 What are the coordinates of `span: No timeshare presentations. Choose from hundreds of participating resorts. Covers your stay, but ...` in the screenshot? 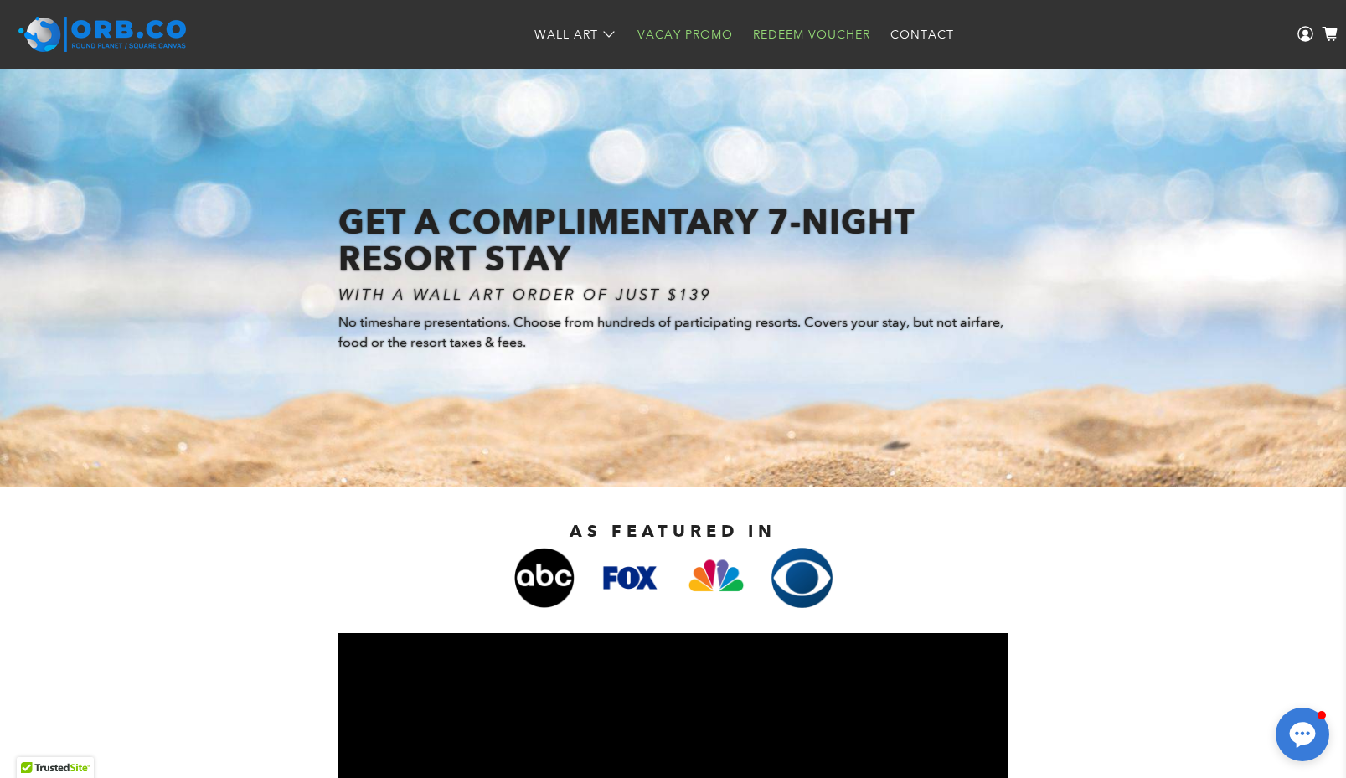 It's located at (671, 332).